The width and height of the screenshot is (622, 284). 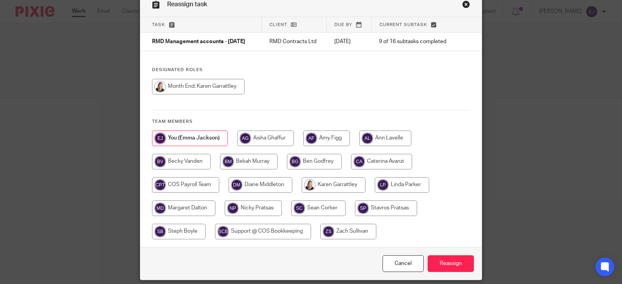 I want to click on span: Client, so click(x=278, y=24).